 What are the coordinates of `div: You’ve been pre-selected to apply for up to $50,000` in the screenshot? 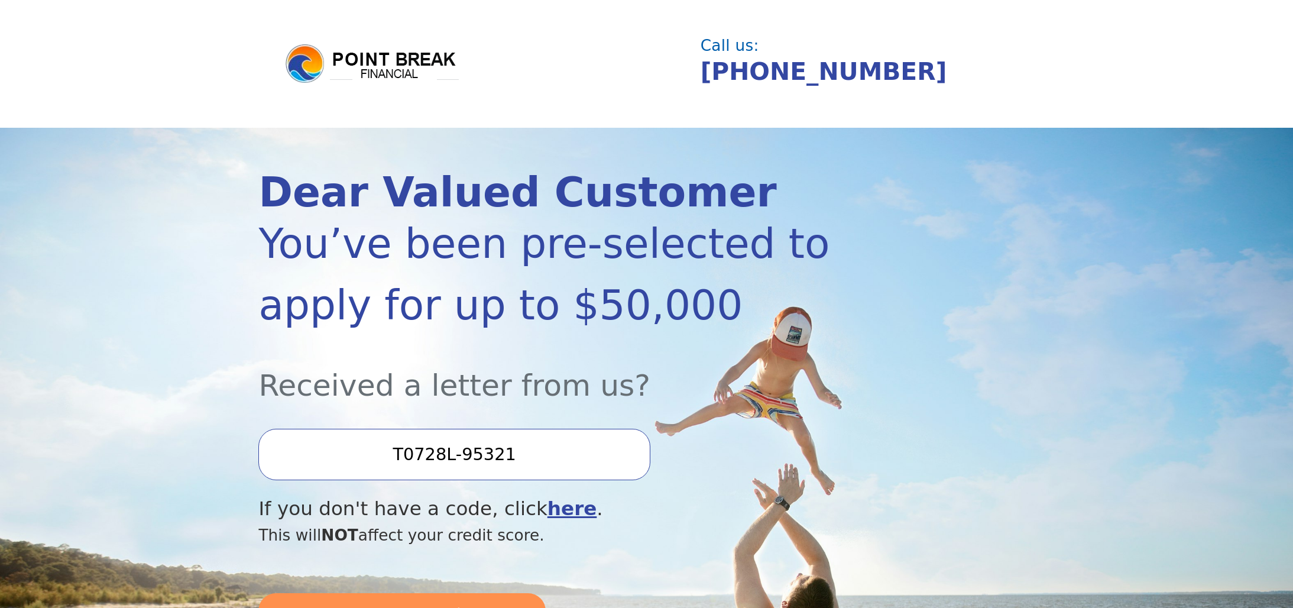 It's located at (588, 274).